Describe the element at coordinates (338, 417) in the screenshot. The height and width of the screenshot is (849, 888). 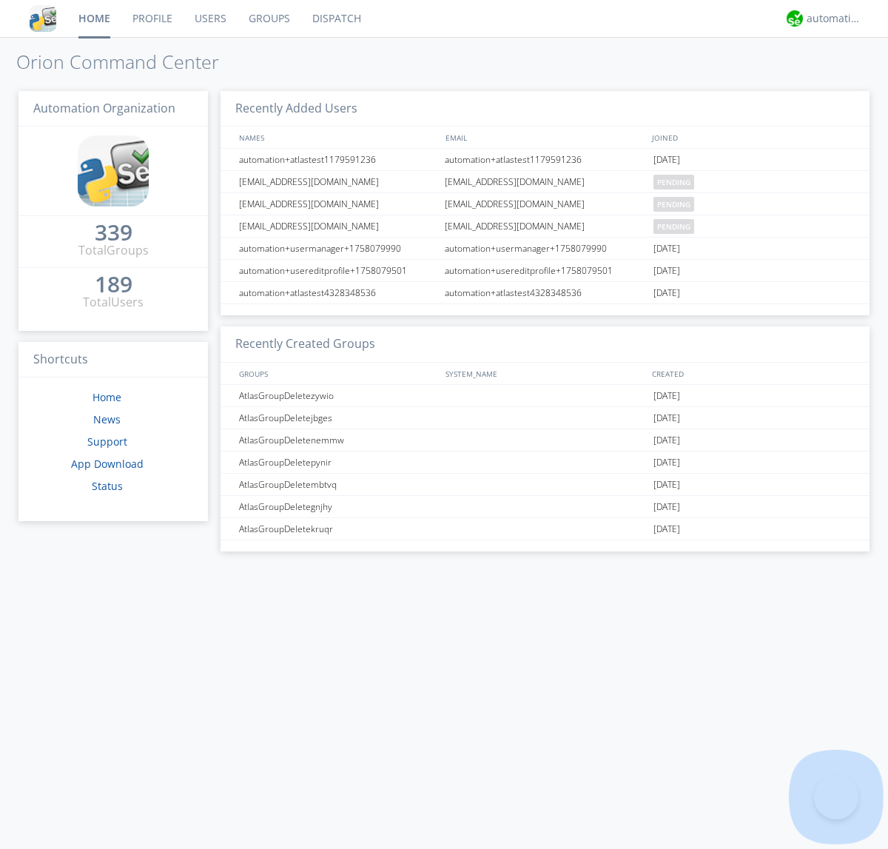
I see `div: AtlasGroupDeletejbges` at that location.